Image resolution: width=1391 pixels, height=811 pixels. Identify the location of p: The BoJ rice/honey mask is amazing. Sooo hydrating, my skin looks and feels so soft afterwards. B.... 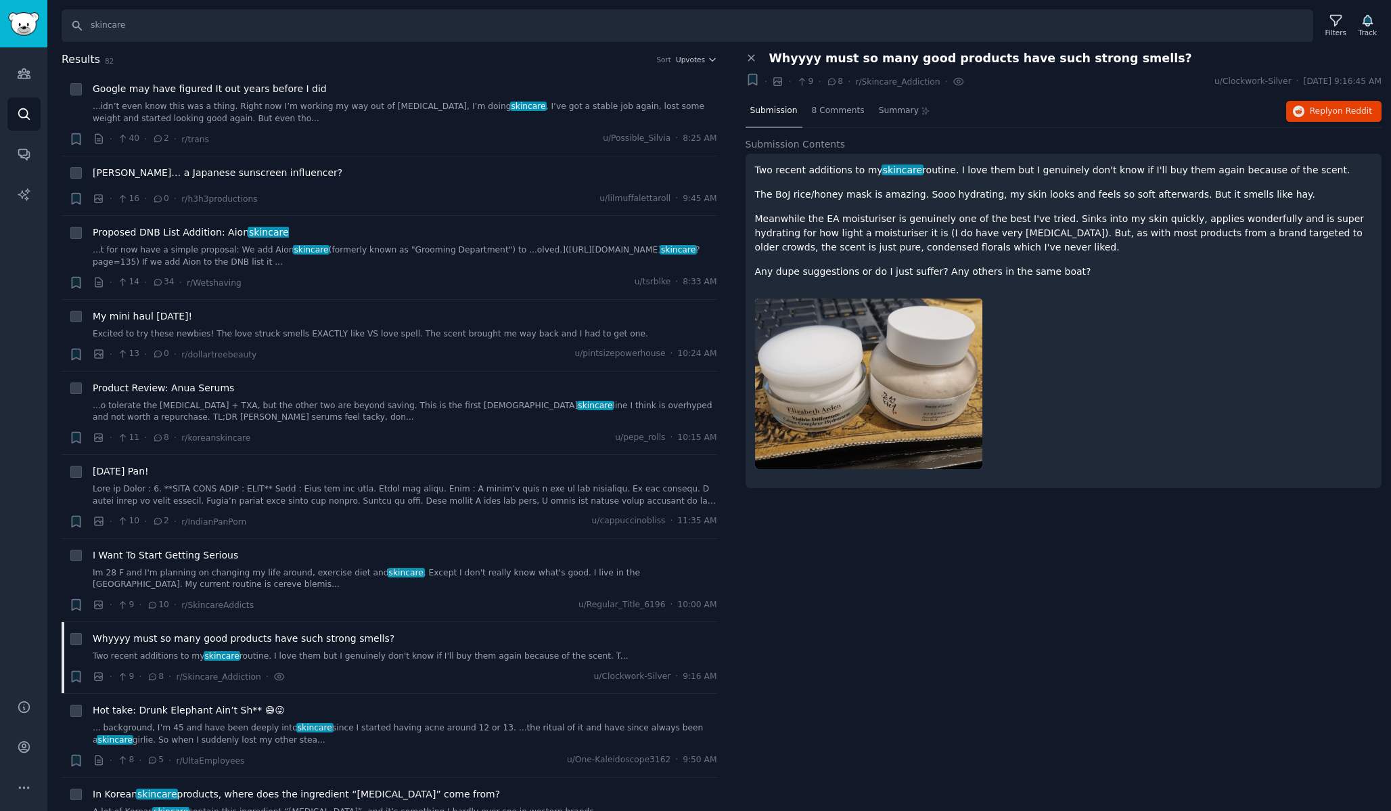
(1064, 194).